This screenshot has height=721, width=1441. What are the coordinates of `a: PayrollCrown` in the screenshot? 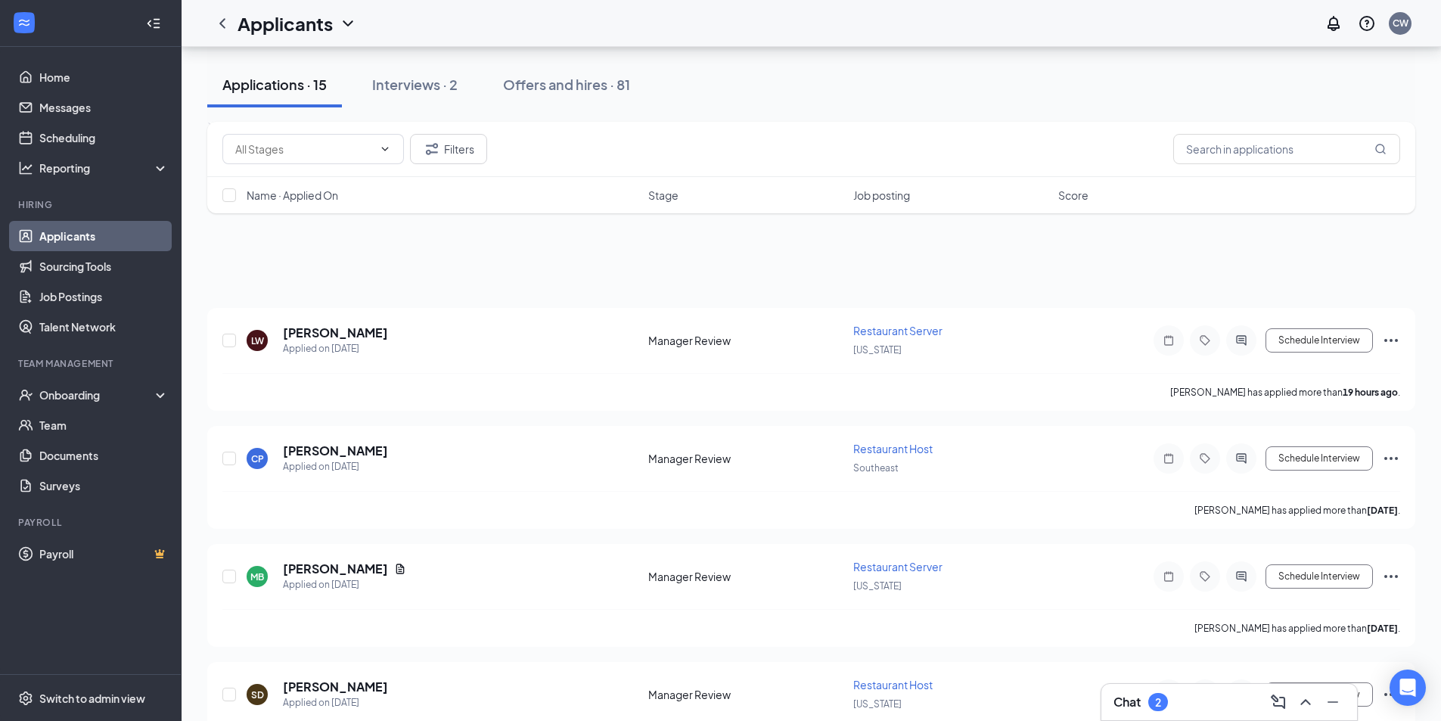 It's located at (104, 554).